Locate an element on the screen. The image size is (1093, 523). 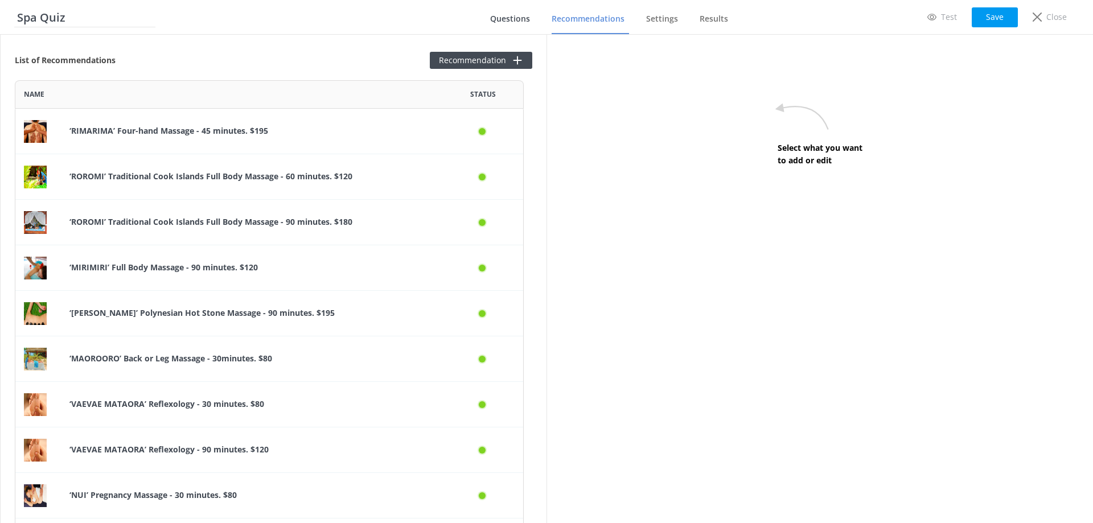
img: 358-1698972159.jpg is located at coordinates (35, 223).